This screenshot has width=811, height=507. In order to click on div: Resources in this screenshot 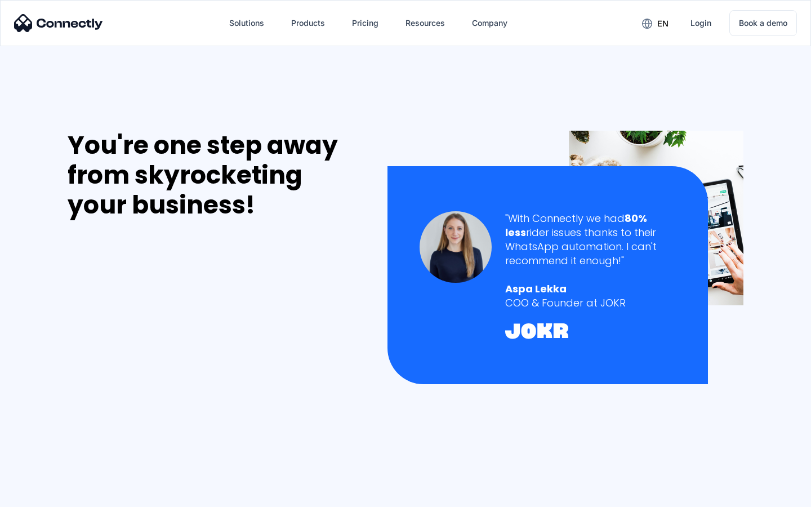, I will do `click(425, 23)`.